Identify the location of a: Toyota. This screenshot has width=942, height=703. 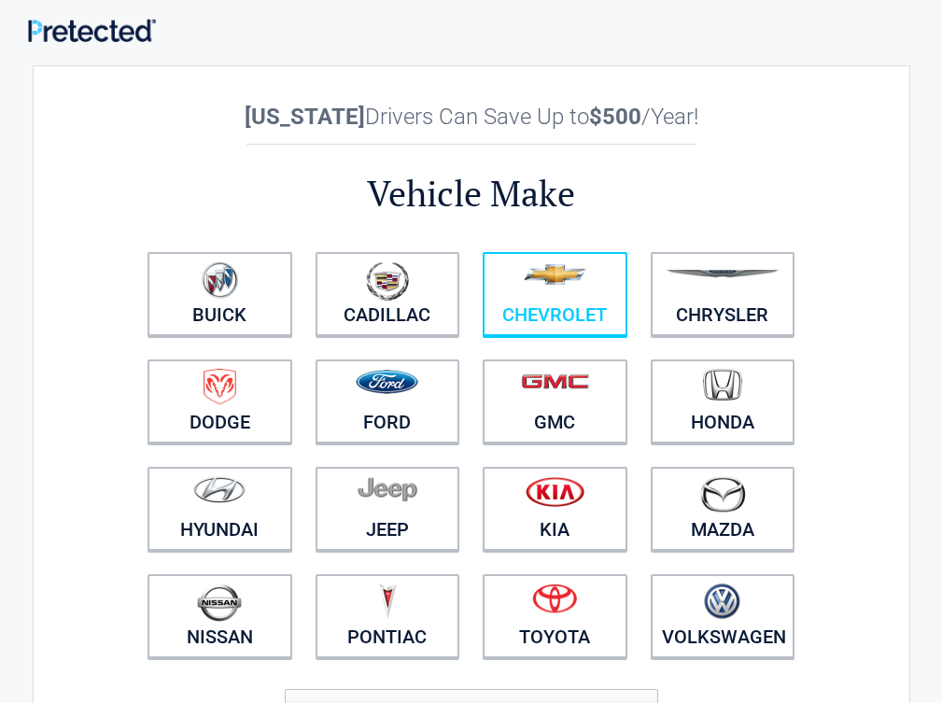
(554, 616).